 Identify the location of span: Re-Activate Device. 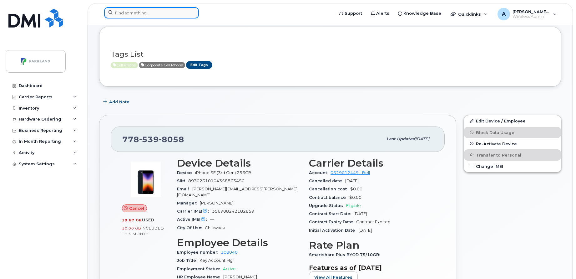
(496, 143).